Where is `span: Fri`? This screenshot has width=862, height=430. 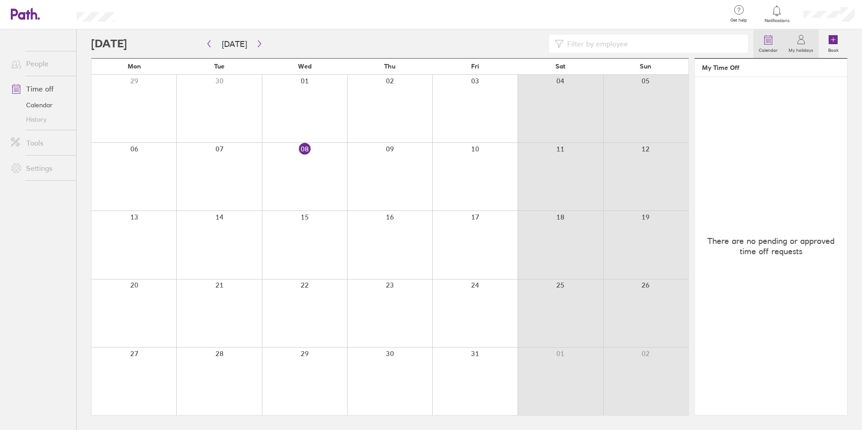 span: Fri is located at coordinates (475, 66).